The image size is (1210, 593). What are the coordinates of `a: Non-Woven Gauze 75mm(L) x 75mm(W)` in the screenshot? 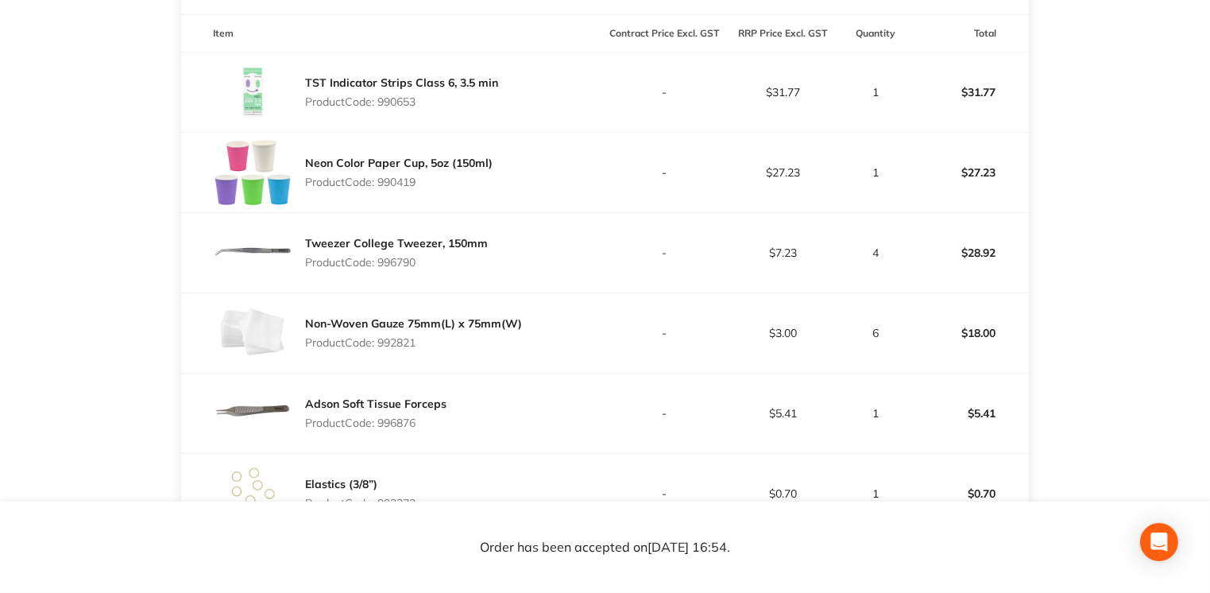 It's located at (413, 323).